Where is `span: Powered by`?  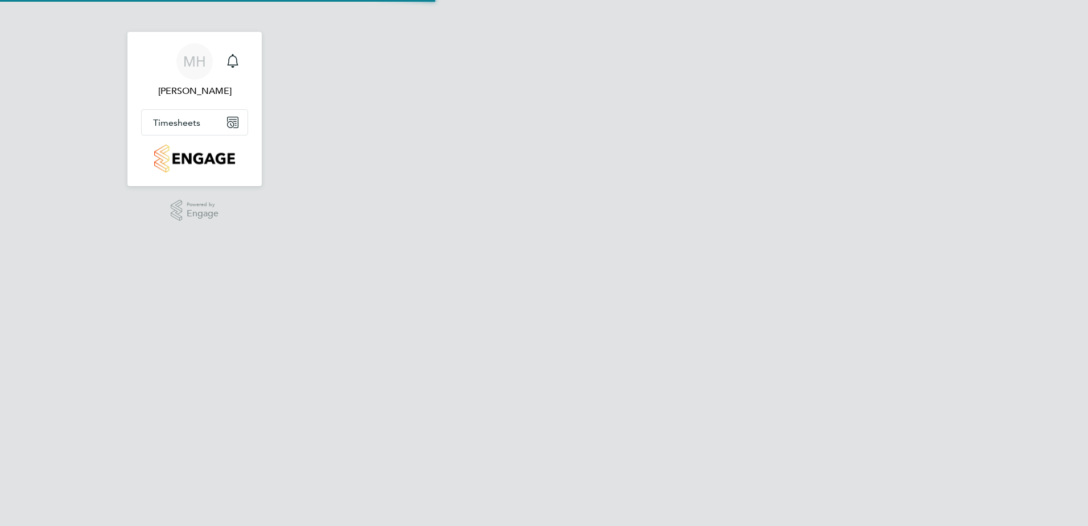 span: Powered by is located at coordinates (203, 204).